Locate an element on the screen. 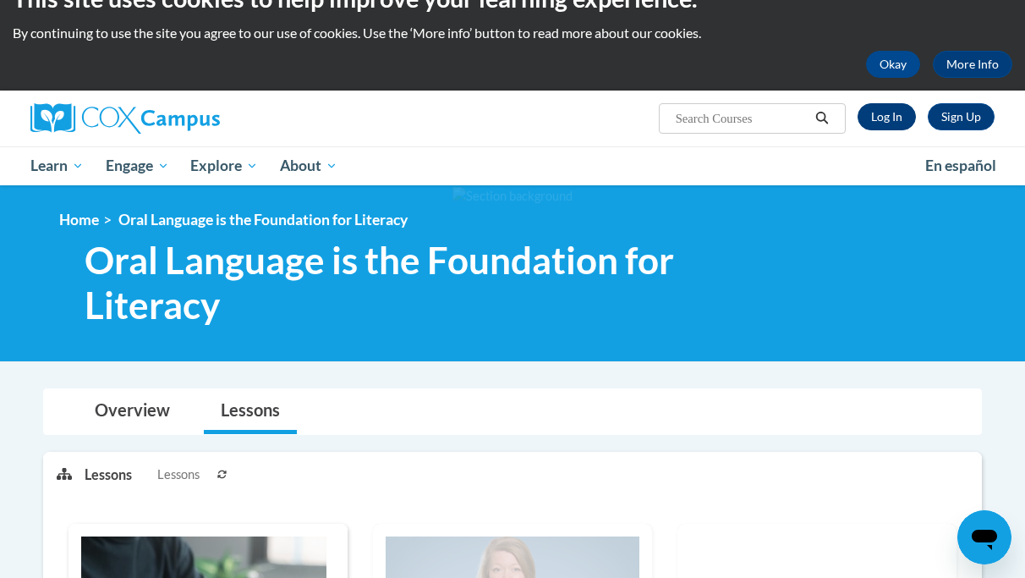  span: En español is located at coordinates (961, 165).